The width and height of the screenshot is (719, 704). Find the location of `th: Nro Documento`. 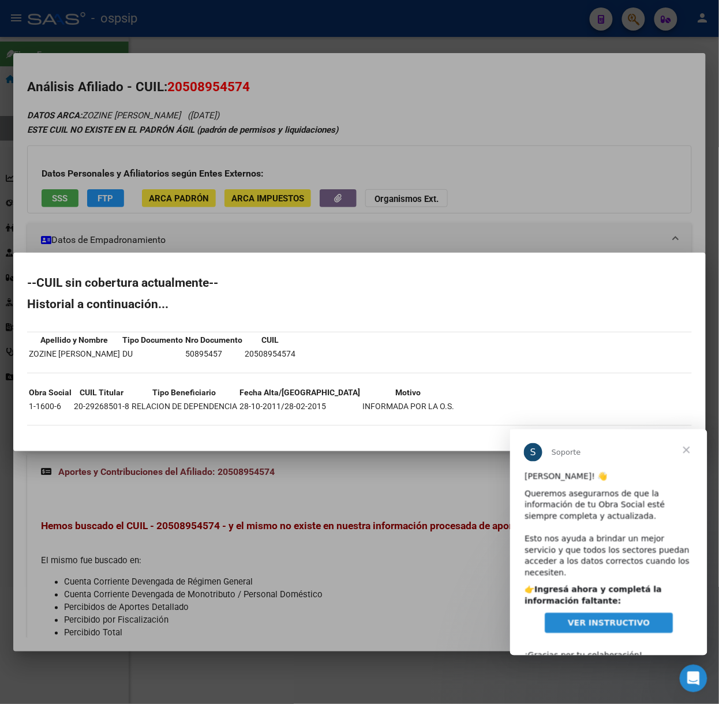

th: Nro Documento is located at coordinates (214, 340).